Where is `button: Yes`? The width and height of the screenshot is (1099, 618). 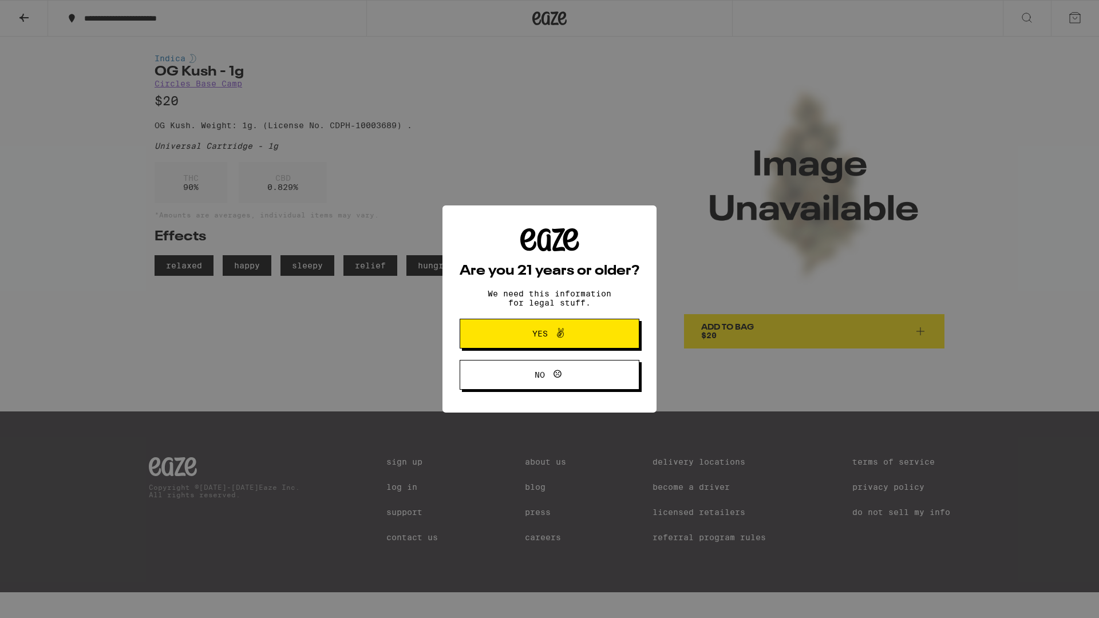 button: Yes is located at coordinates (549, 334).